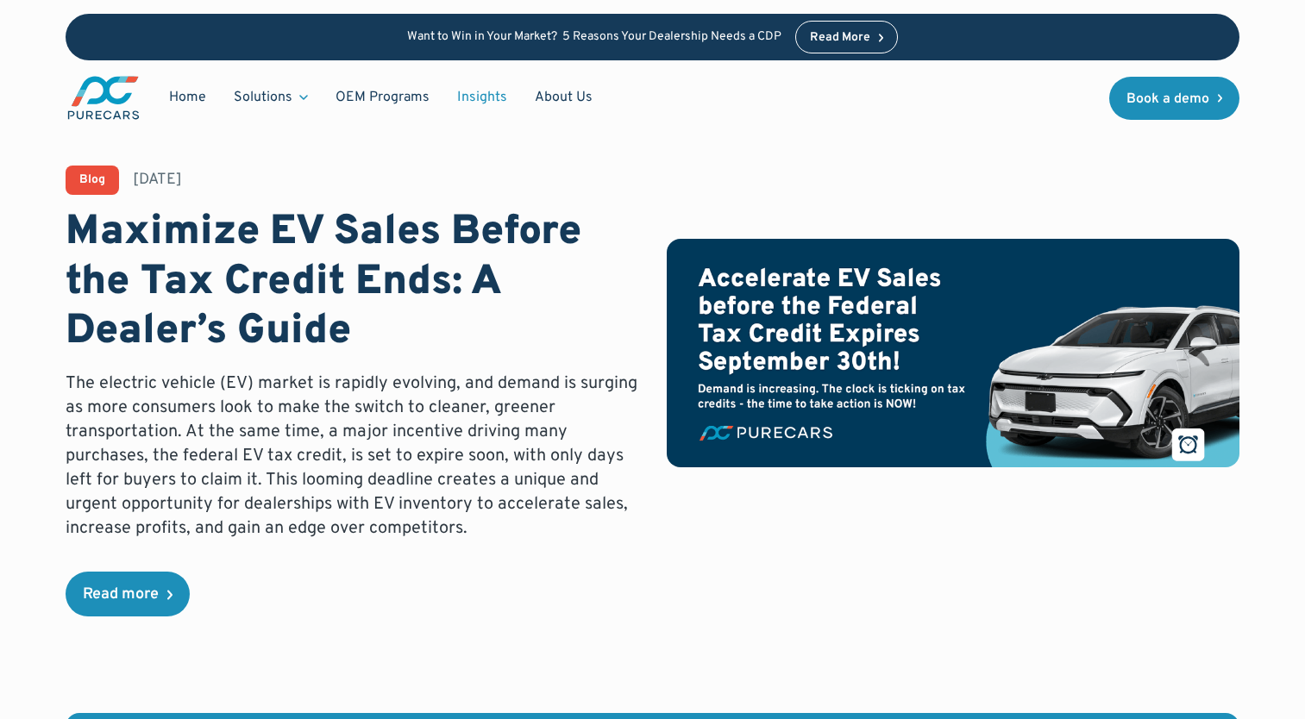 The image size is (1305, 719). I want to click on div: Read More, so click(840, 38).